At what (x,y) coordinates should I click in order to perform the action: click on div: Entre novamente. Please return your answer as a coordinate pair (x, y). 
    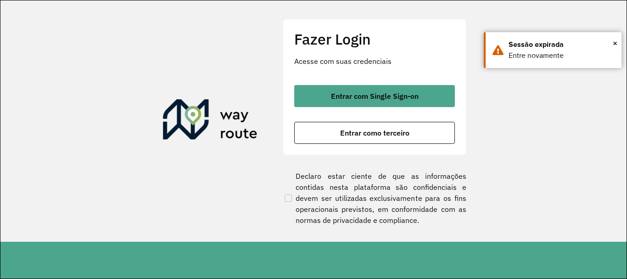
    Looking at the image, I should click on (562, 56).